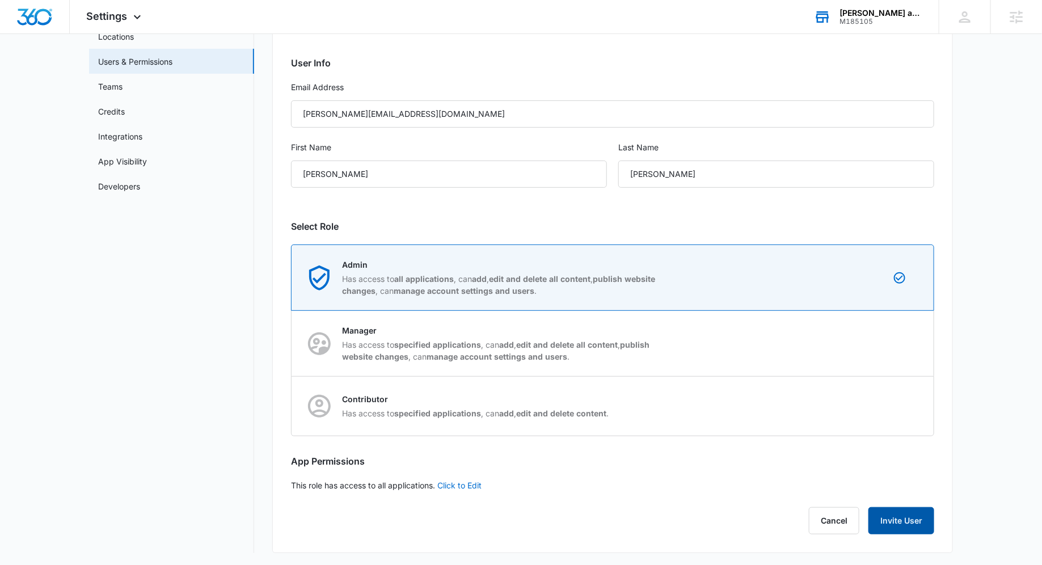 This screenshot has height=565, width=1042. I want to click on p: Contributor, so click(475, 399).